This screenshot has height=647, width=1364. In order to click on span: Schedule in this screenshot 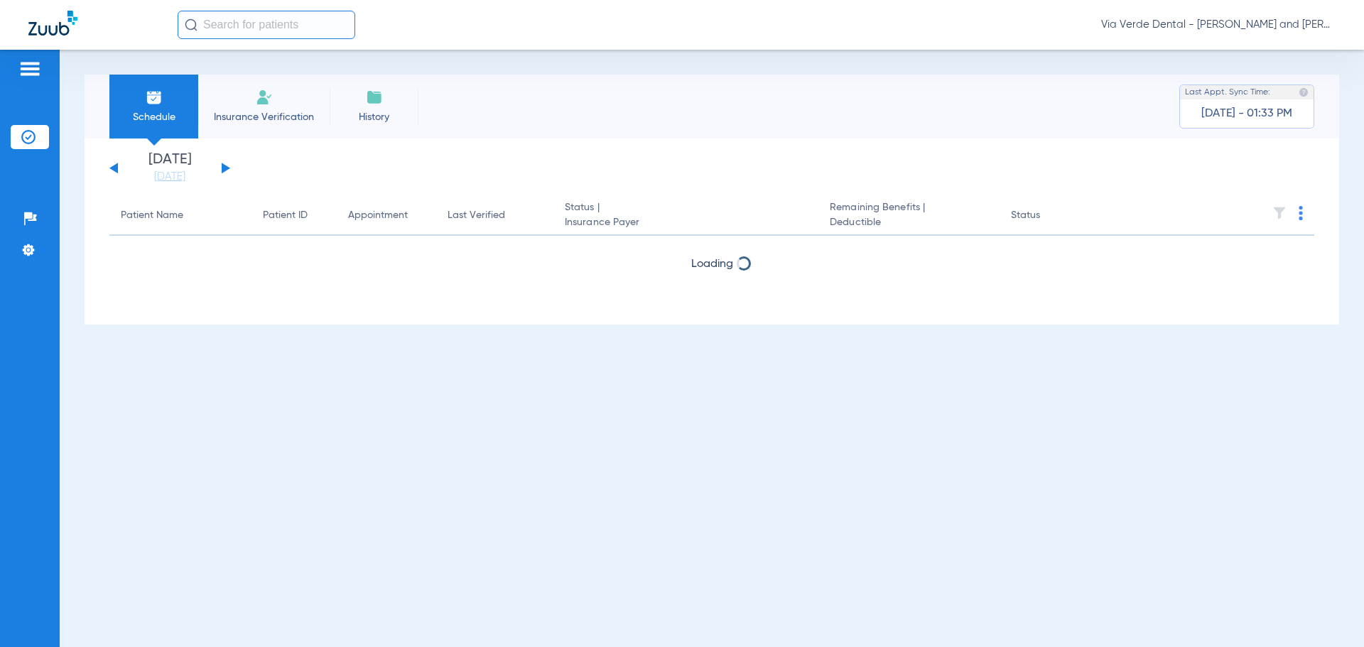, I will do `click(153, 117)`.